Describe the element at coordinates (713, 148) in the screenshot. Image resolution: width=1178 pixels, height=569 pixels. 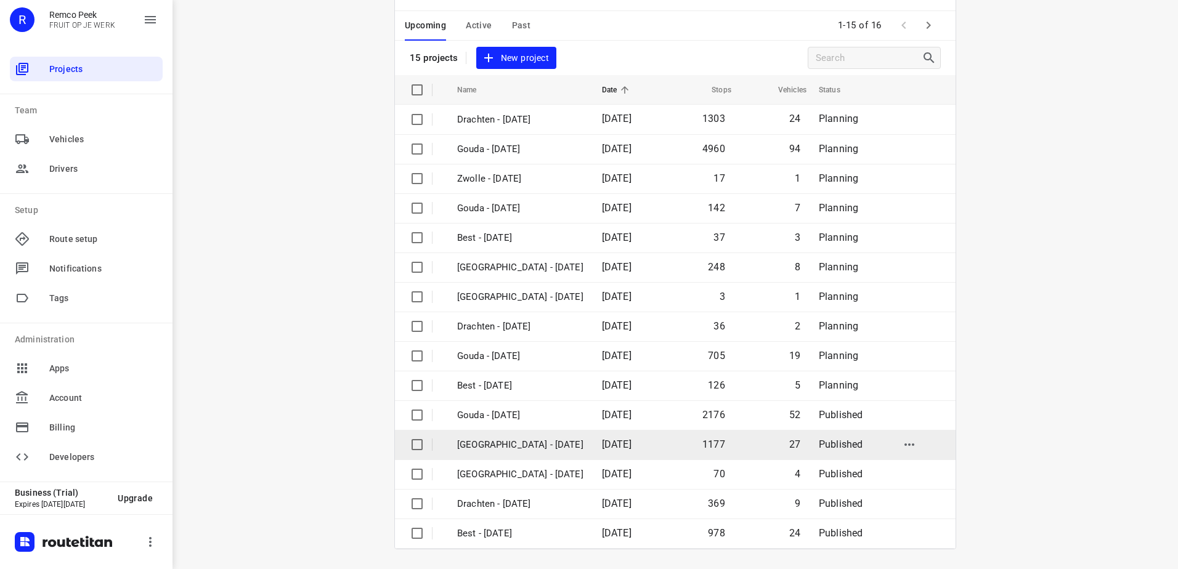
I see `span: 4960` at that location.